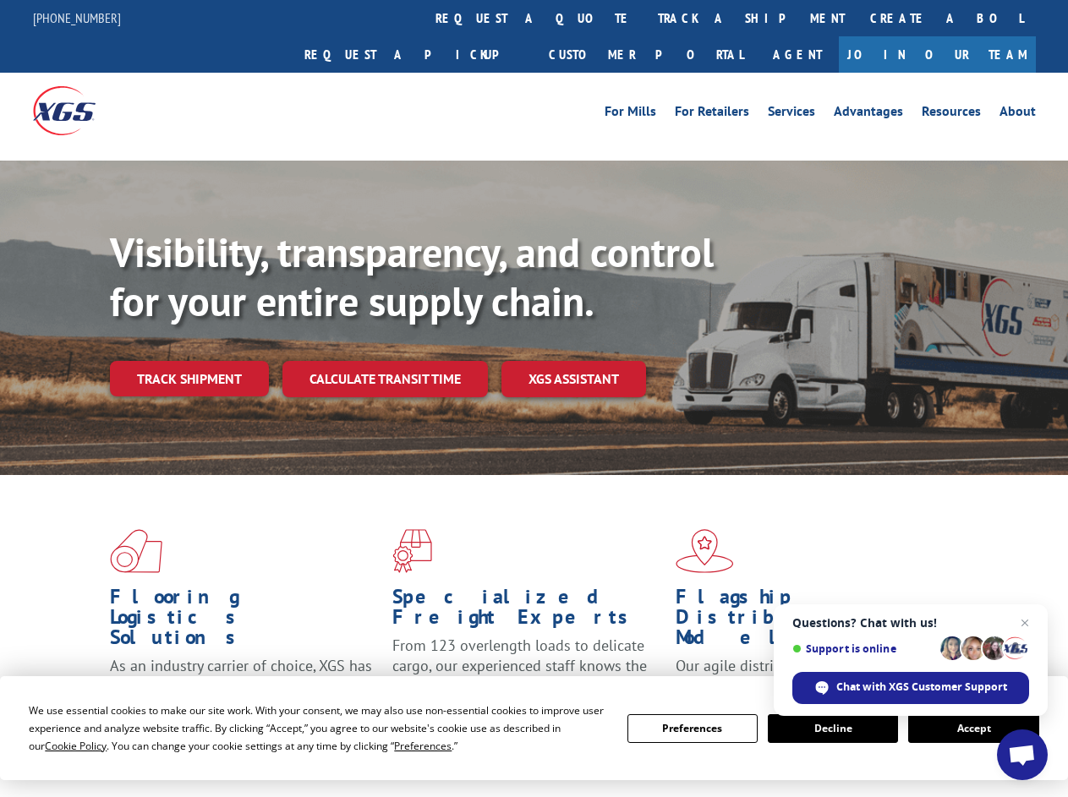 This screenshot has height=797, width=1068. I want to click on a: Advantages, so click(869, 114).